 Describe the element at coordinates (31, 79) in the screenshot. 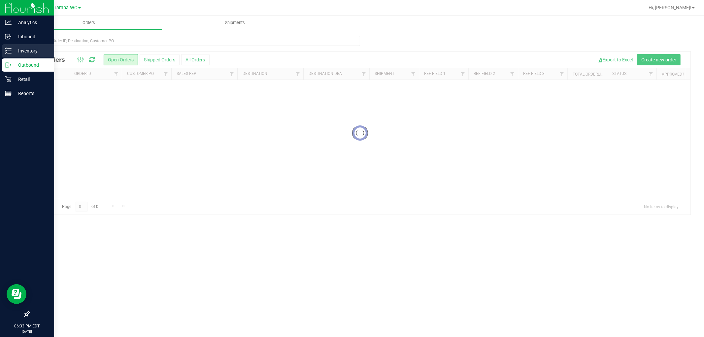

I see `p: Retail` at that location.